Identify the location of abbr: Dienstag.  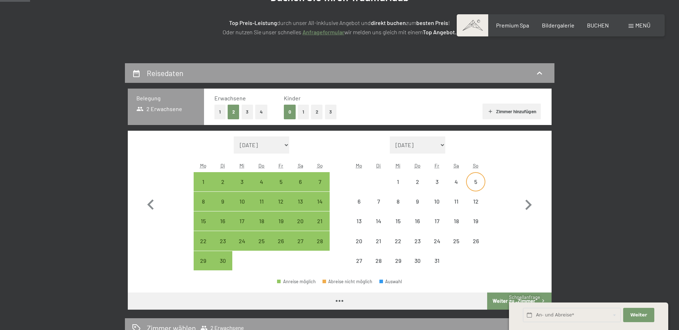
(378, 166).